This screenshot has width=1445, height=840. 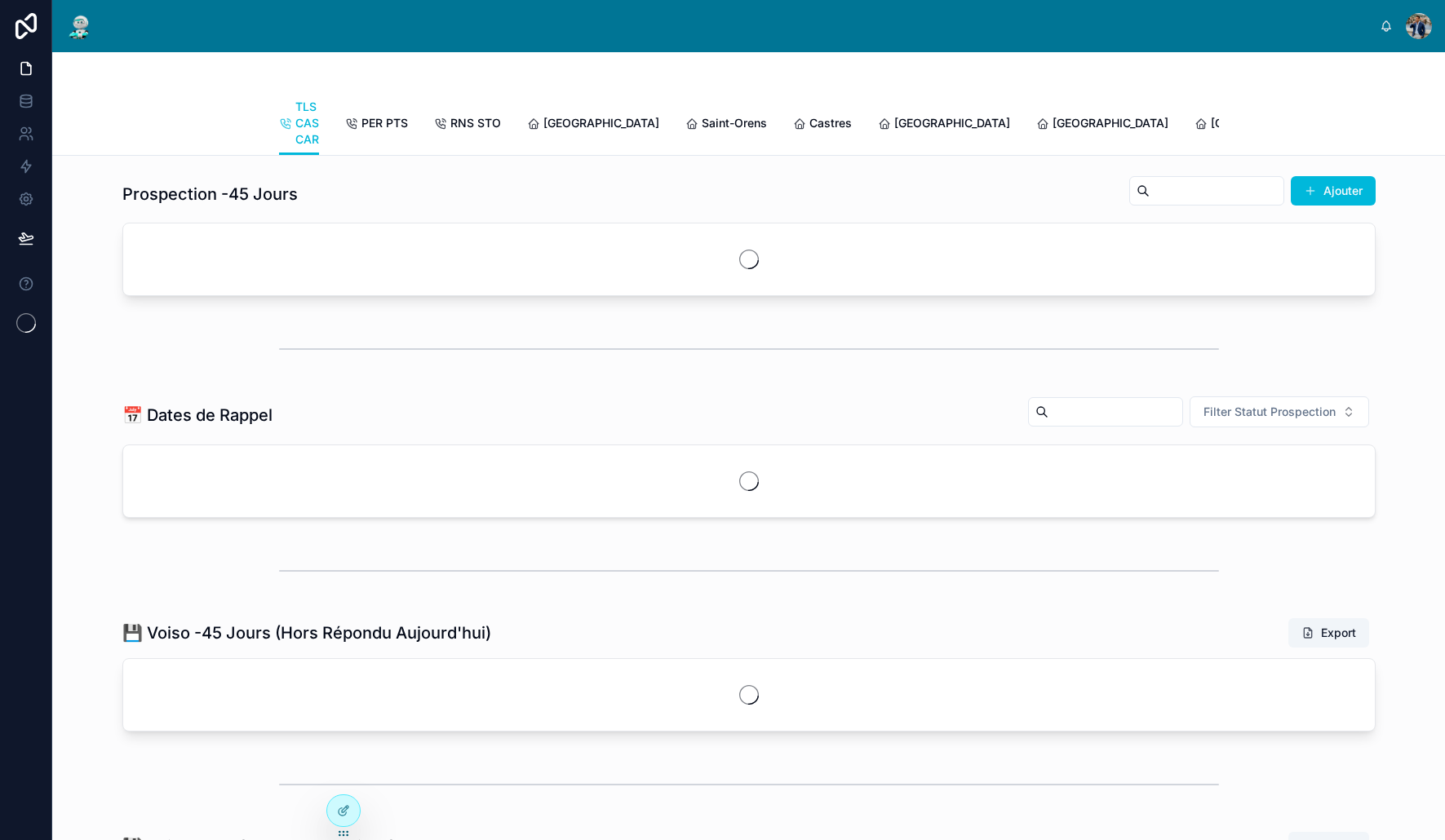 I want to click on span: Filter Statut Prospection, so click(x=1270, y=412).